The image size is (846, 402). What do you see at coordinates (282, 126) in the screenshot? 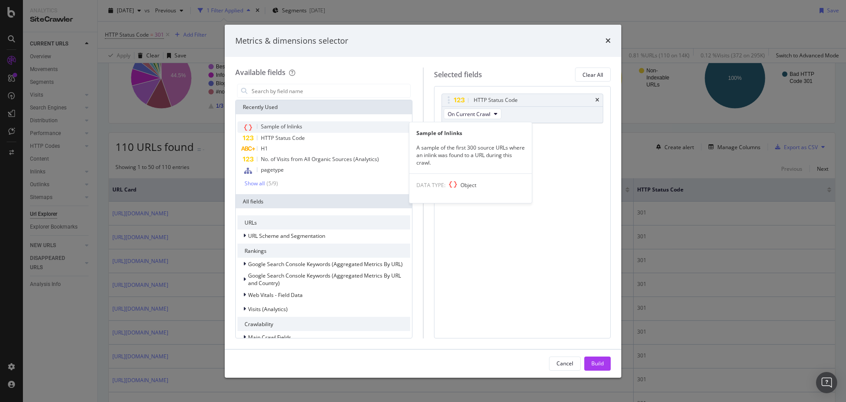
I see `span: Sample of Inlinks` at bounding box center [282, 126].